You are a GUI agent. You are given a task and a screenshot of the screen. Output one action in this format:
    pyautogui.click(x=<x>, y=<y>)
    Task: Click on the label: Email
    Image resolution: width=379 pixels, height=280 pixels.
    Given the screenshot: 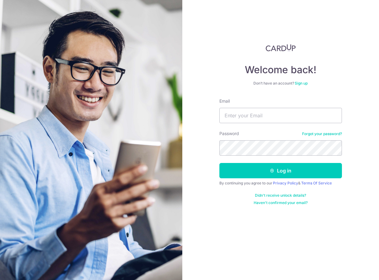 What is the action you would take?
    pyautogui.click(x=225, y=101)
    